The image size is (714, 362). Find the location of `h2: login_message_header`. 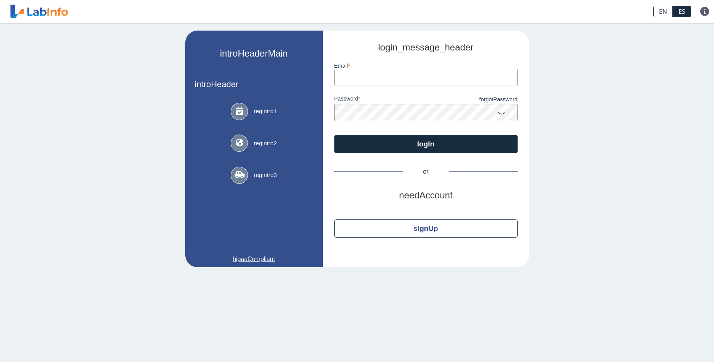

h2: login_message_header is located at coordinates (426, 47).